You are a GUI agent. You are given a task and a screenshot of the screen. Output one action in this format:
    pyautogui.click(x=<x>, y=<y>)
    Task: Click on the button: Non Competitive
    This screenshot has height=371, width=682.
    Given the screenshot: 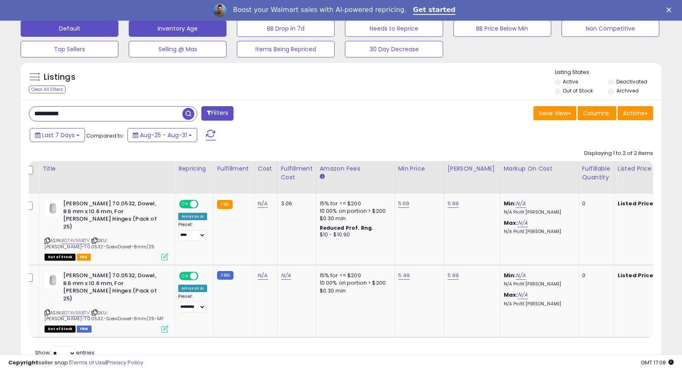 What is the action you would take?
    pyautogui.click(x=610, y=28)
    